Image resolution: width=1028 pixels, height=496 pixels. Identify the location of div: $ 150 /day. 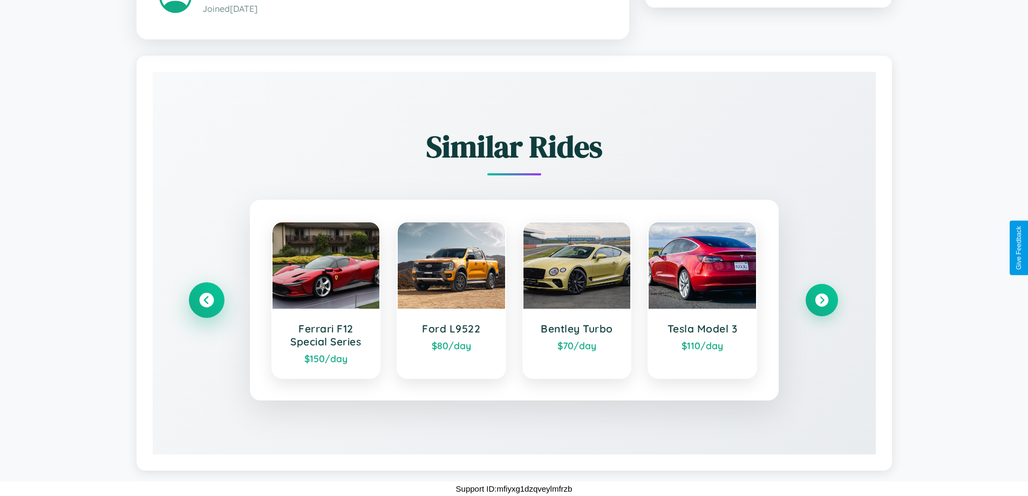
(326, 358).